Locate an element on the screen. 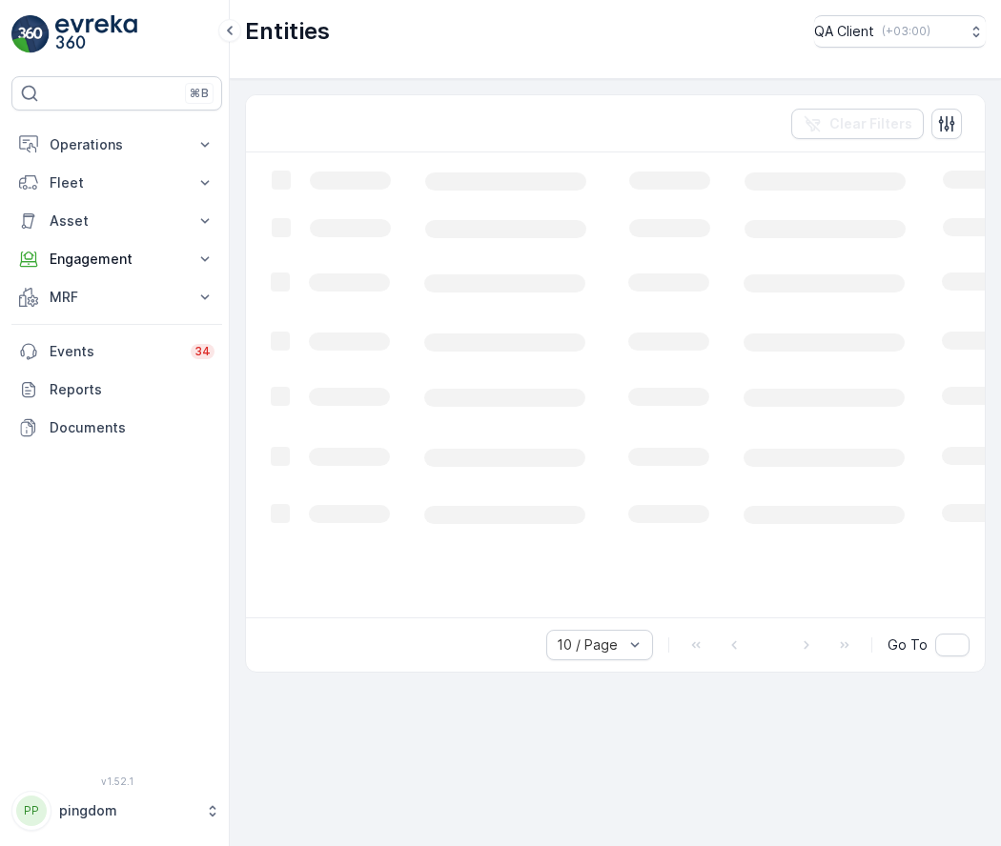 The height and width of the screenshot is (846, 1001). p: ( +03:00 ) is located at coordinates (905, 31).